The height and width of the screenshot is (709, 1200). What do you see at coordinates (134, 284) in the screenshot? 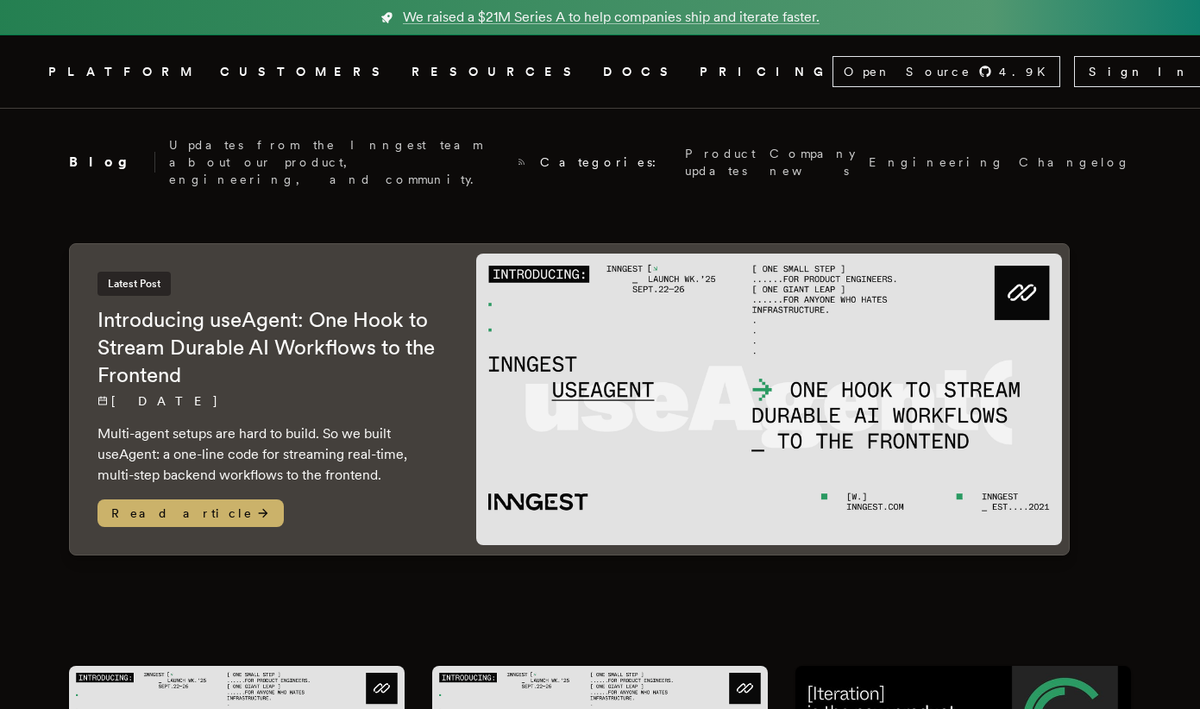
I see `span: Latest Post` at bounding box center [134, 284].